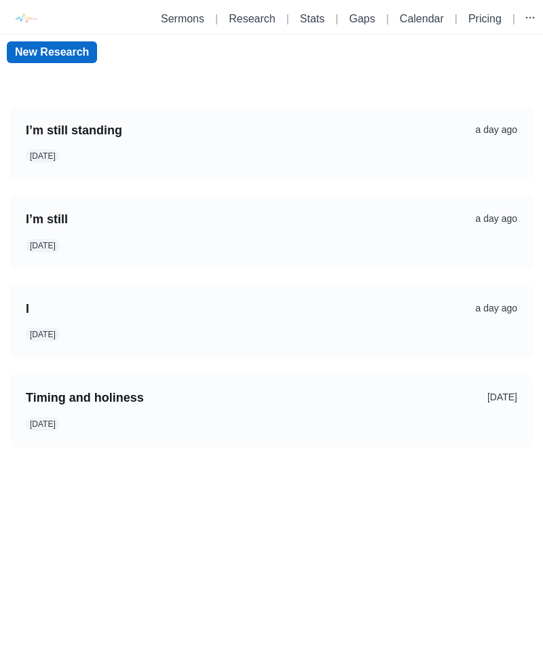 This screenshot has width=543, height=646. Describe the element at coordinates (362, 18) in the screenshot. I see `a: Gaps` at that location.